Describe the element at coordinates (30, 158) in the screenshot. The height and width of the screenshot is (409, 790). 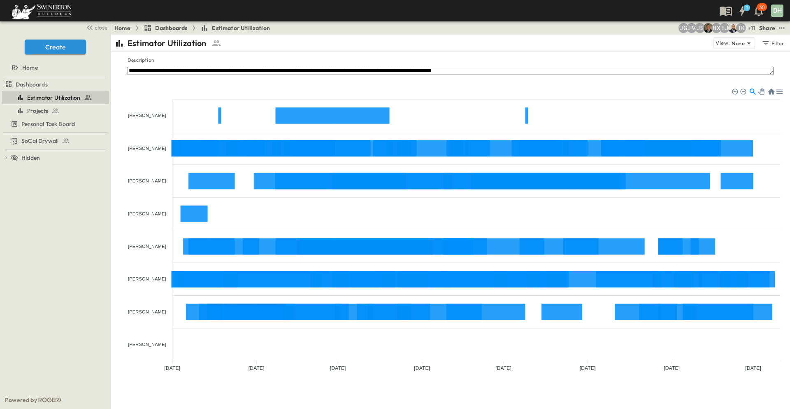
I see `span: Hidden` at that location.